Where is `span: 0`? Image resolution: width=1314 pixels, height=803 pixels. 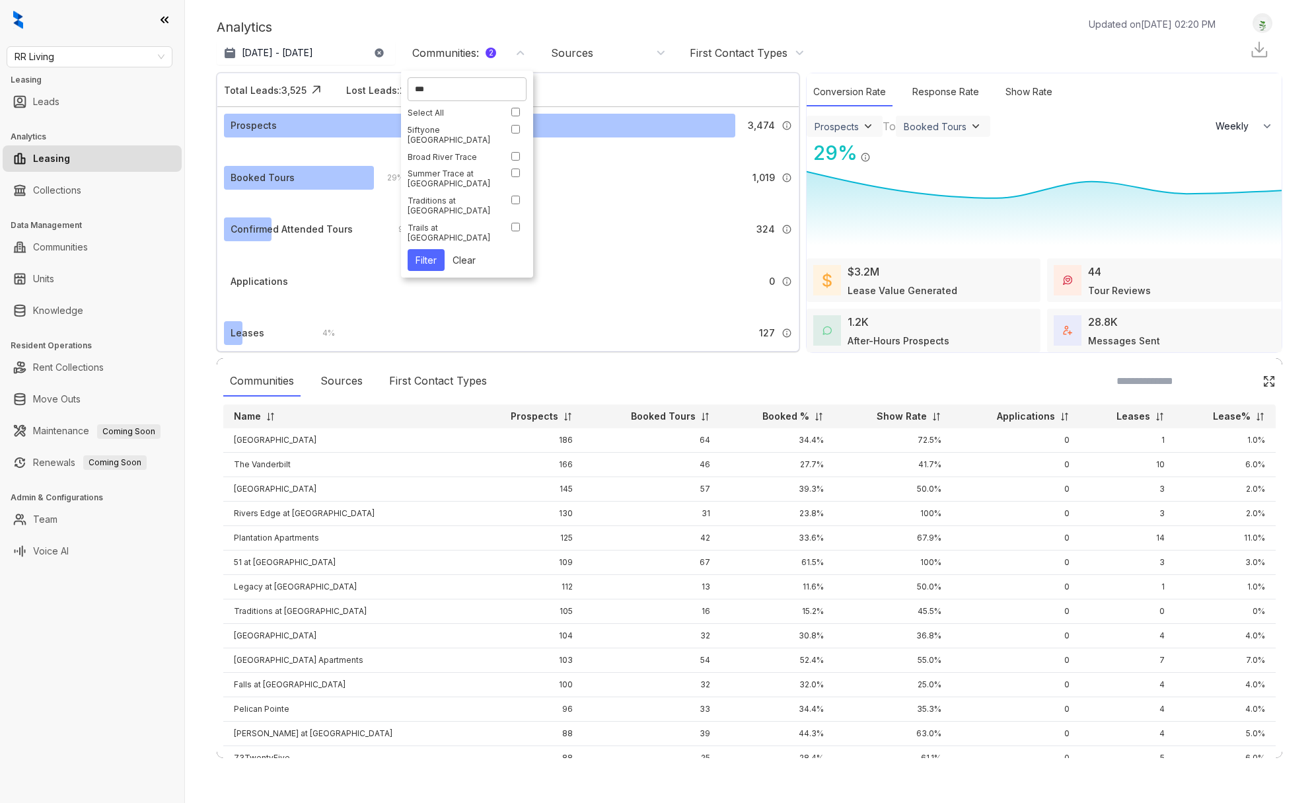
span: 0 is located at coordinates (772, 281).